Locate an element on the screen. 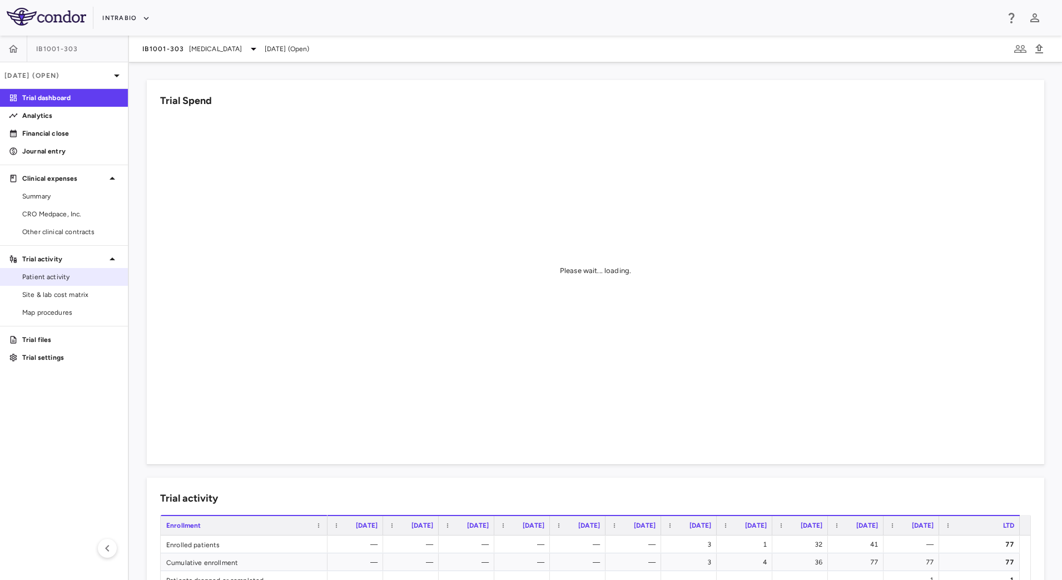  span: CRO Medpace, Inc. is located at coordinates (71, 214).